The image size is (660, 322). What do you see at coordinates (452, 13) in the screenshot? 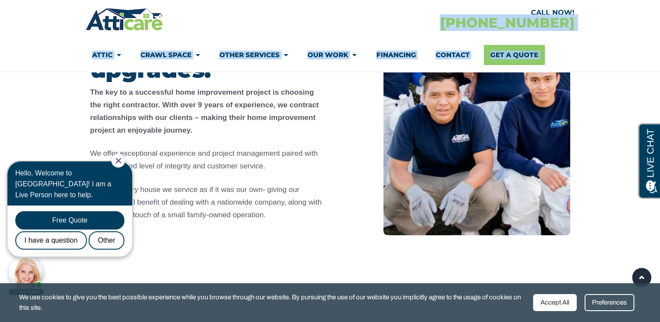
I see `div: CALL NOW!` at bounding box center [452, 13].